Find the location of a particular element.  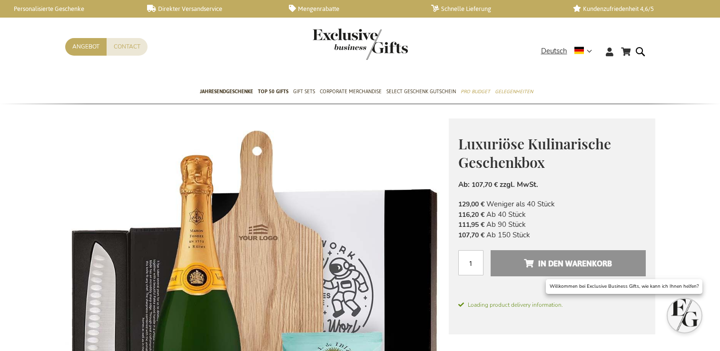

span: 116,20 € is located at coordinates (471, 215).